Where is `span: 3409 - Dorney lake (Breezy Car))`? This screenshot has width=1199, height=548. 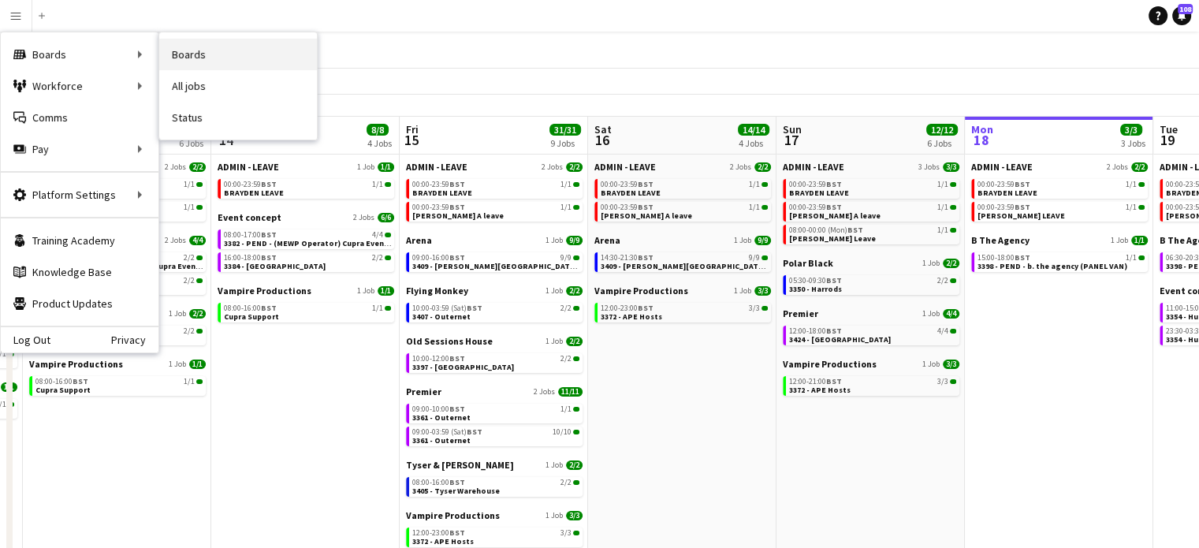
span: 3409 - Dorney lake (Breezy Car)) is located at coordinates (547, 266).